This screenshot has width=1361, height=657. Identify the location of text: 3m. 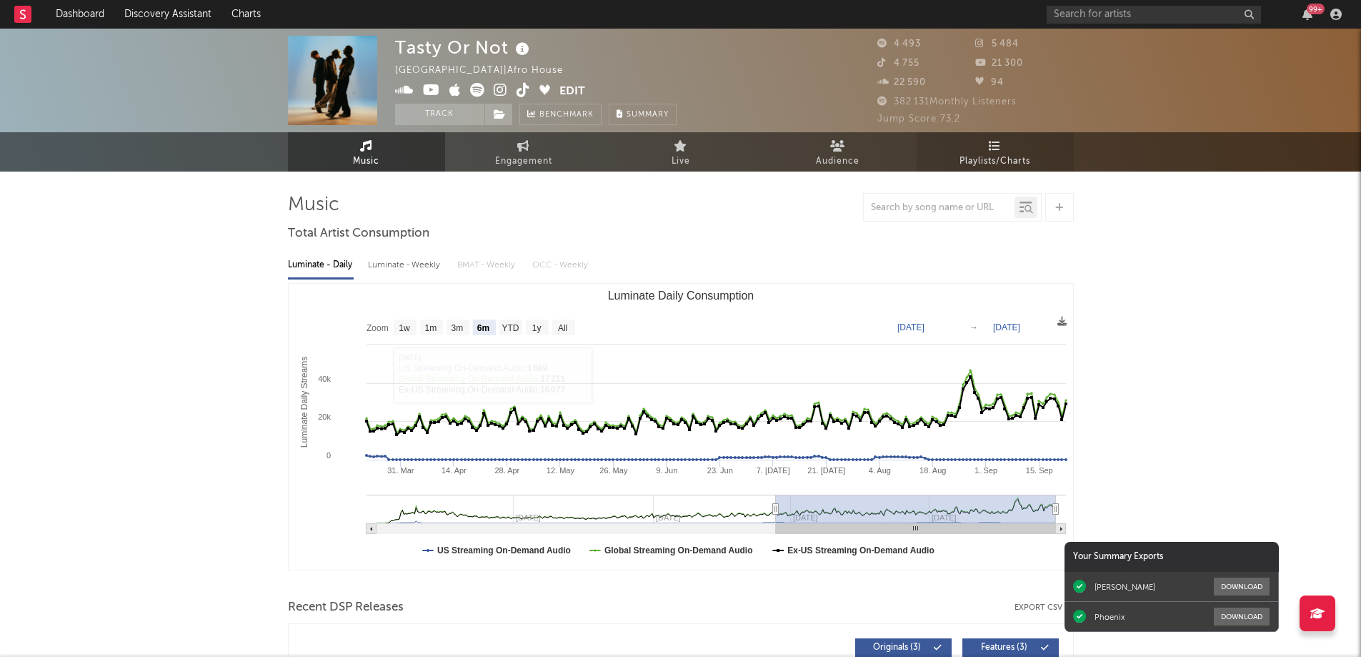
(456, 328).